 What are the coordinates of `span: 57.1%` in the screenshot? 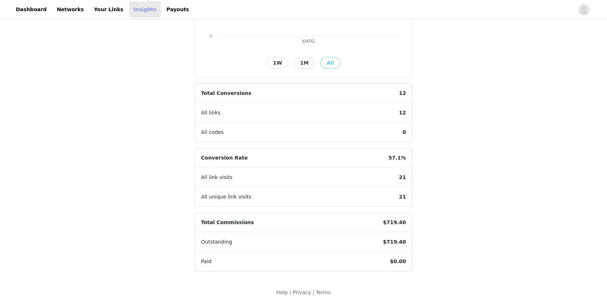 It's located at (397, 158).